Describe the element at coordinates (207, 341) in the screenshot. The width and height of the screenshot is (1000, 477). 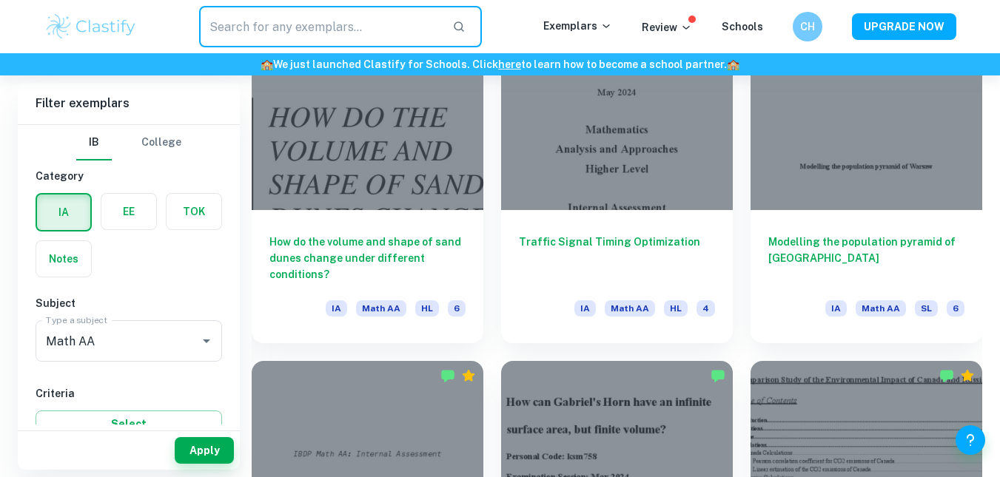
I see `button: Open` at that location.